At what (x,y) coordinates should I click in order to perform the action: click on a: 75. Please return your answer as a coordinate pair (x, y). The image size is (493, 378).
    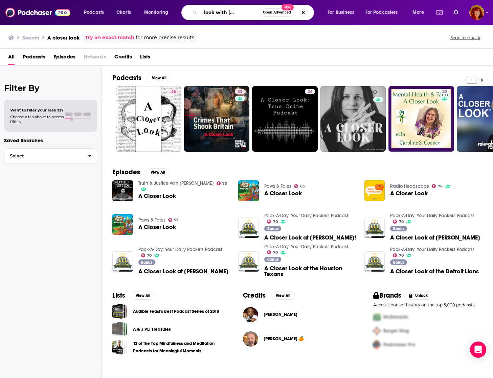
    Looking at the image, I should click on (222, 184).